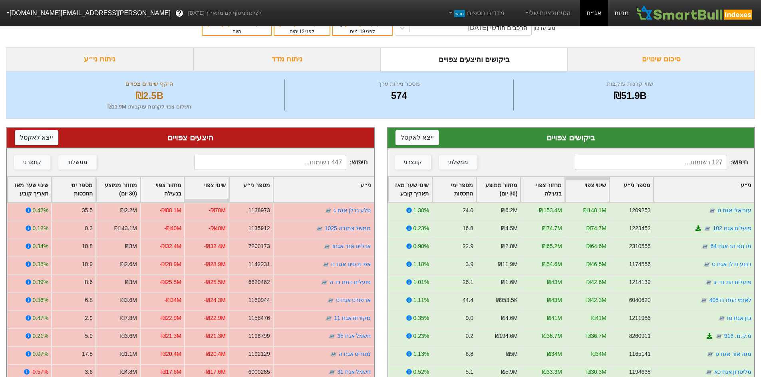  Describe the element at coordinates (650, 163) in the screenshot. I see `input: 127 רשומות...` at that location.